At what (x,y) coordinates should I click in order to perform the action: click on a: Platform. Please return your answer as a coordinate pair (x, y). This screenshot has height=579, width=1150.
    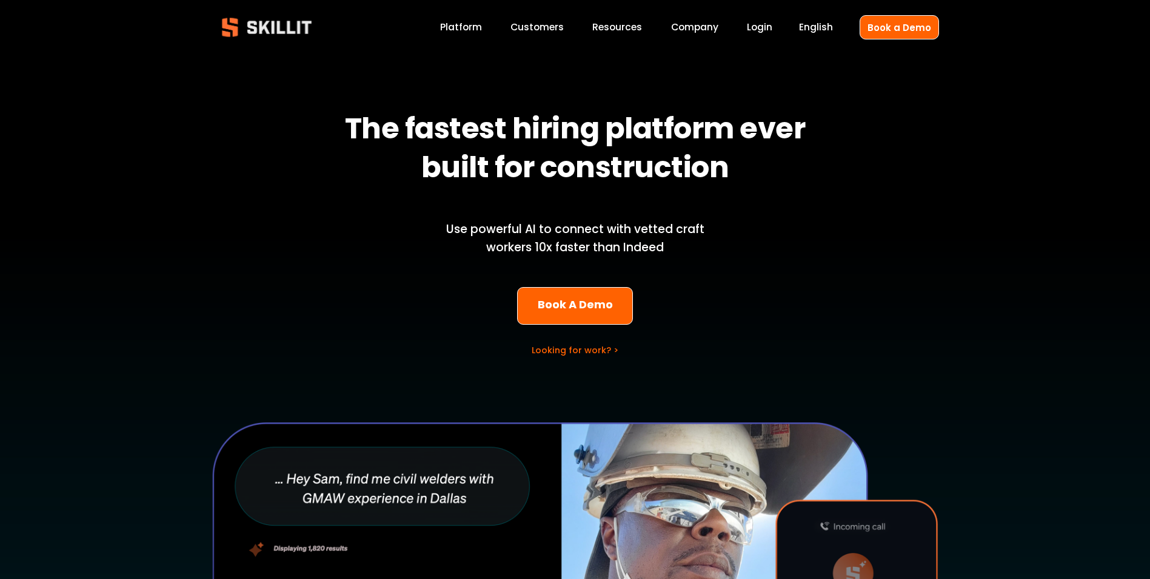
    Looking at the image, I should click on (461, 27).